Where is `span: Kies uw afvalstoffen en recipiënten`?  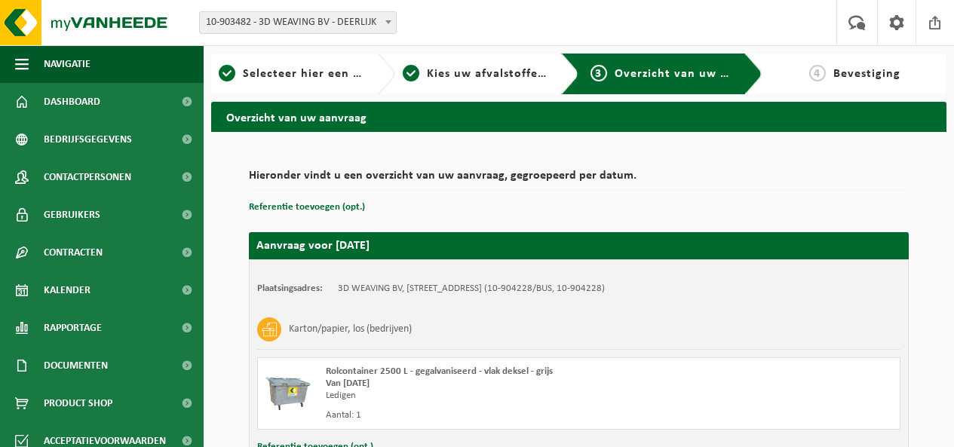 span: Kies uw afvalstoffen en recipiënten is located at coordinates (530, 74).